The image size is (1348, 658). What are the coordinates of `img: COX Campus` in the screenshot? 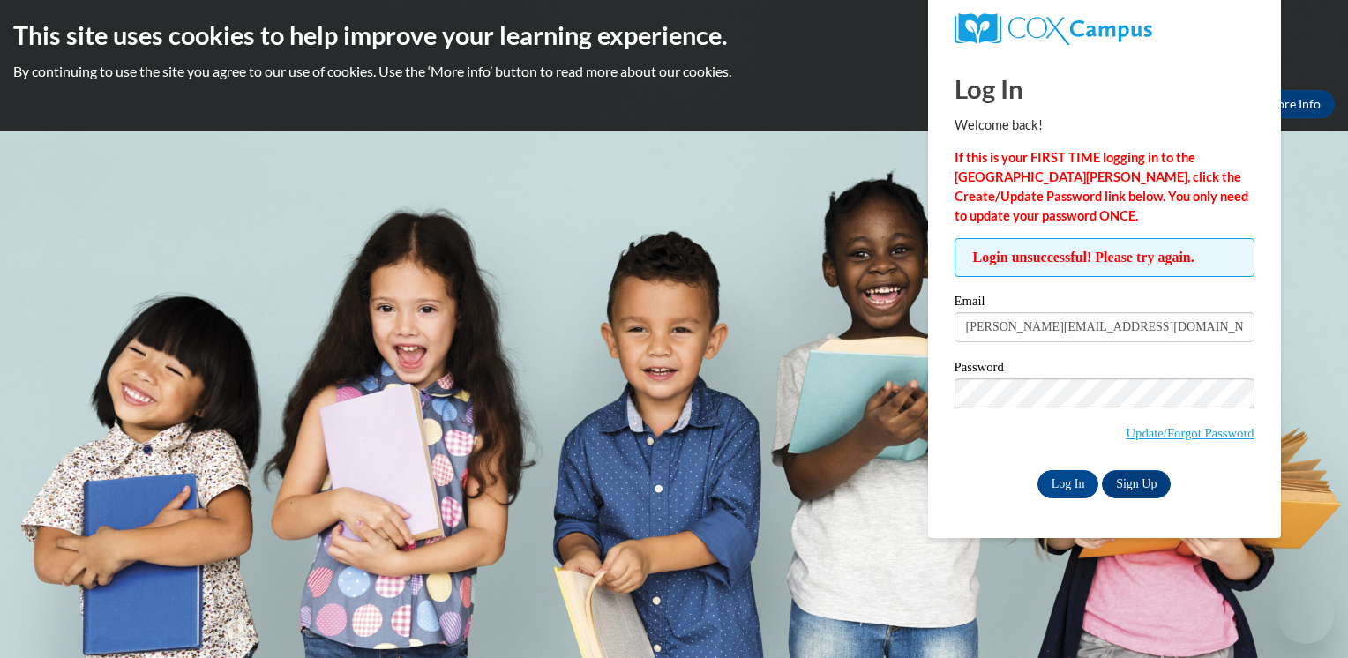 It's located at (1054, 29).